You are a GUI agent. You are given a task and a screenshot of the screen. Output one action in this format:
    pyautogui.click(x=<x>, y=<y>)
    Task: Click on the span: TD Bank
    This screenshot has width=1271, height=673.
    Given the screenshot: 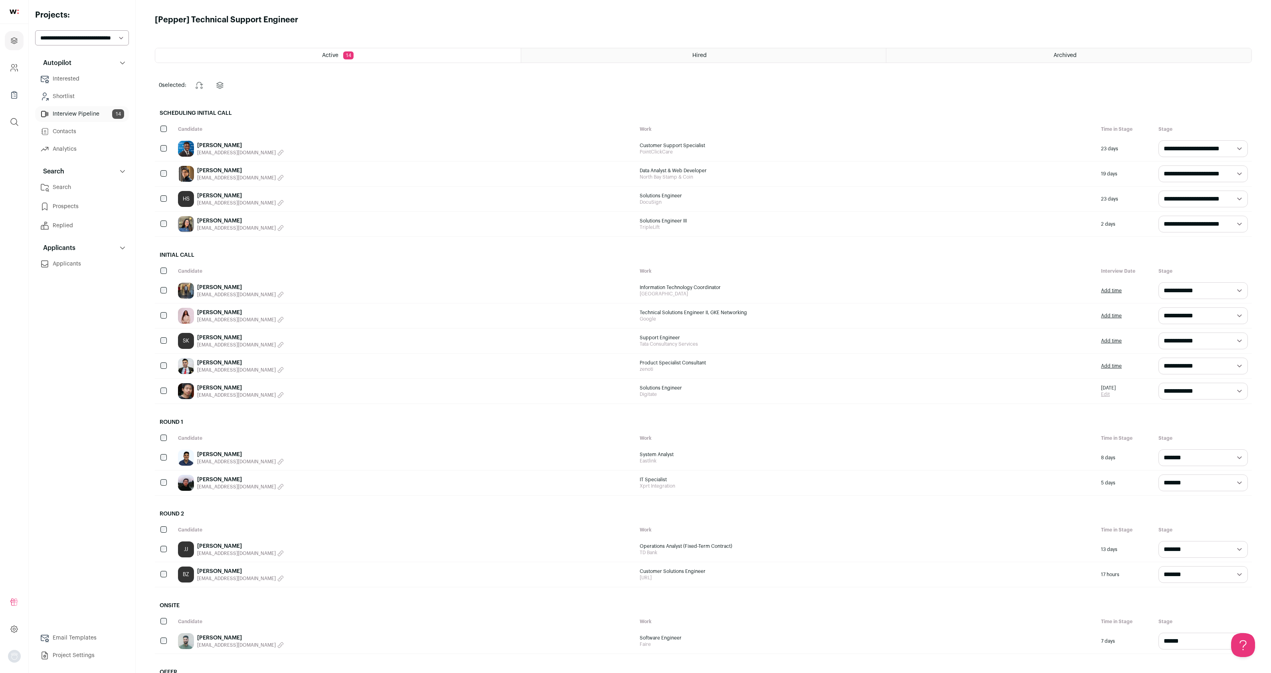 What is the action you would take?
    pyautogui.click(x=866, y=553)
    